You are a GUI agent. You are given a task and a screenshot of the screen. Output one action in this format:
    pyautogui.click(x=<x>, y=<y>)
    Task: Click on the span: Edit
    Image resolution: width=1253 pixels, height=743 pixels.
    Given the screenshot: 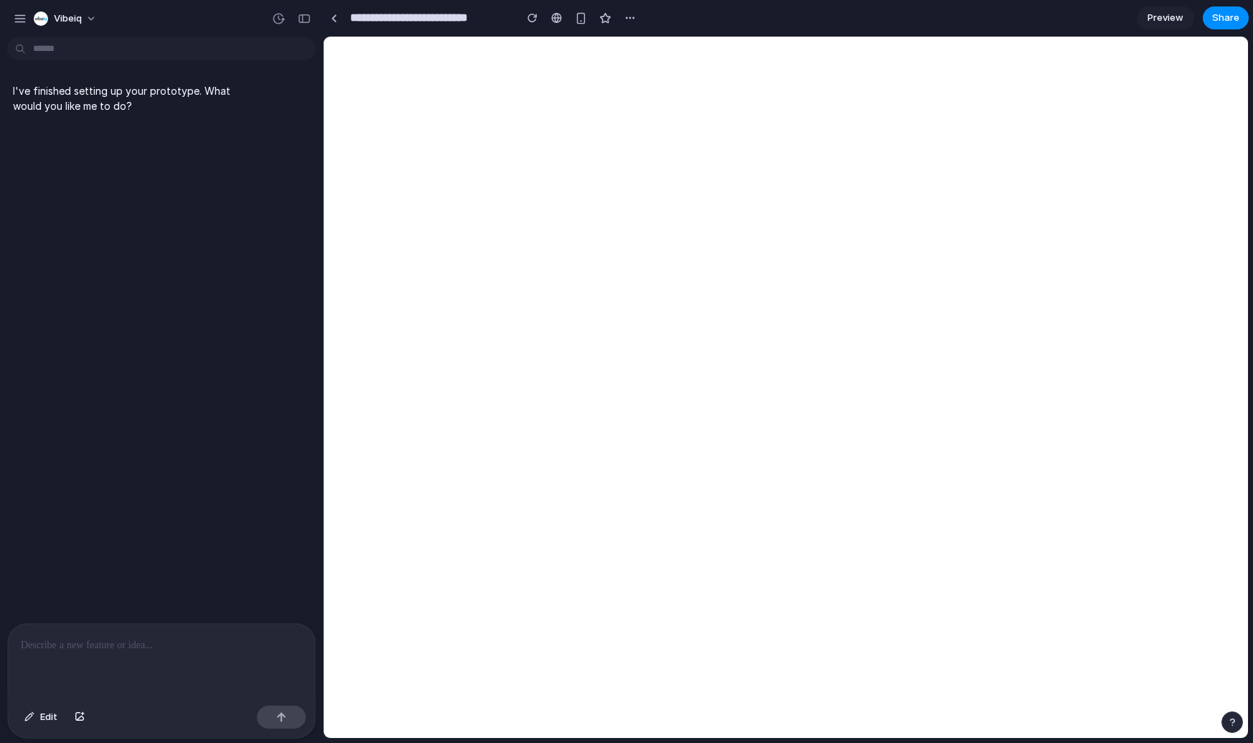 What is the action you would take?
    pyautogui.click(x=49, y=717)
    